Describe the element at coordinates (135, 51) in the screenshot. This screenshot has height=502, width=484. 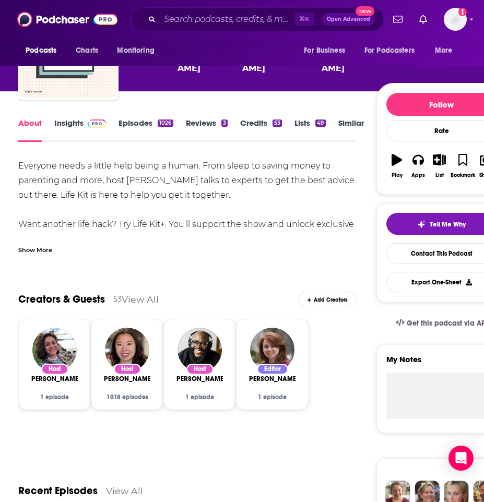
I see `span: Monitoring` at that location.